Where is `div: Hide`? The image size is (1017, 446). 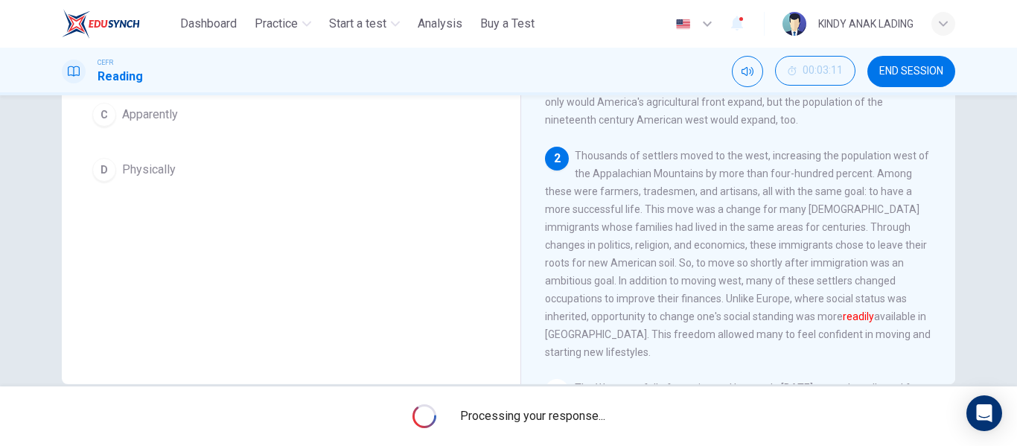 div: Hide is located at coordinates (815, 71).